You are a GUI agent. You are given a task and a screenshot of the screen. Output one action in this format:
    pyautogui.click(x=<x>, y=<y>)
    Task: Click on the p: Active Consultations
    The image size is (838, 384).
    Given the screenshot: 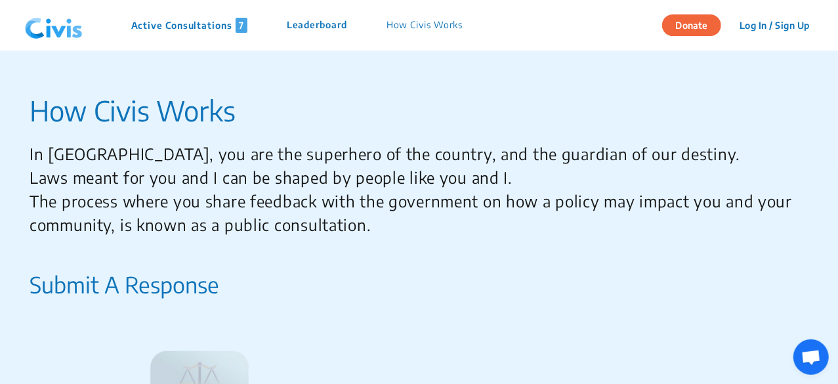 What is the action you would take?
    pyautogui.click(x=189, y=25)
    